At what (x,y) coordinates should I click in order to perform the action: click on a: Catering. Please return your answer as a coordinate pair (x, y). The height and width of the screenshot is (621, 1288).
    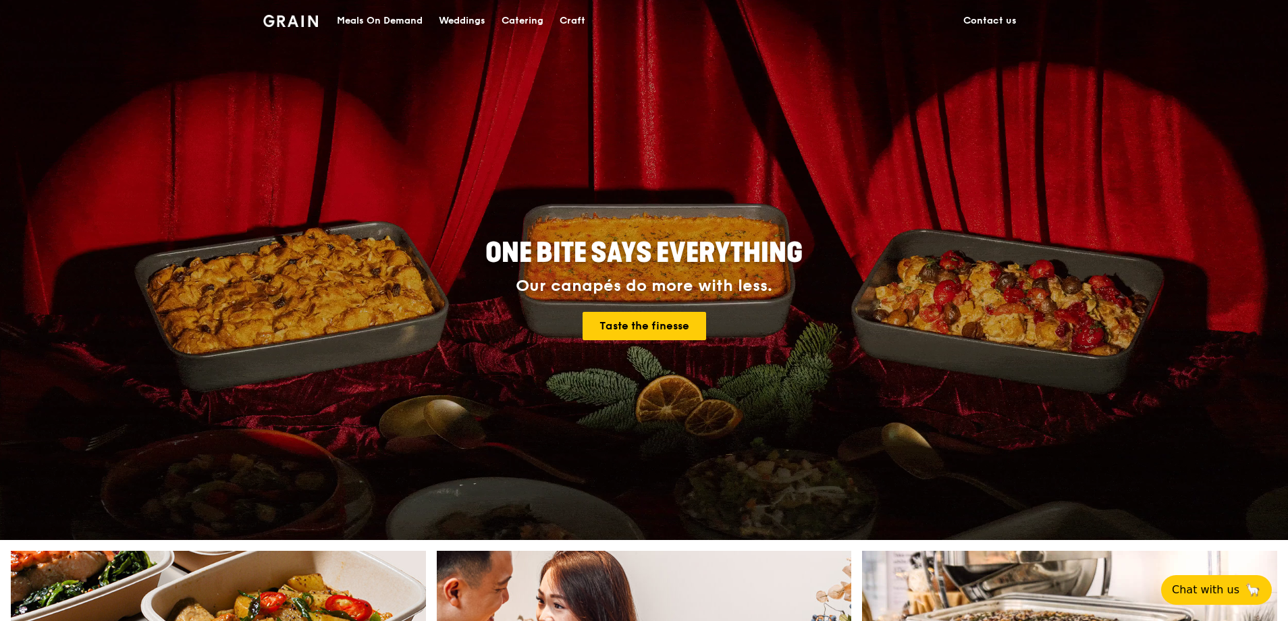
    Looking at the image, I should click on (523, 21).